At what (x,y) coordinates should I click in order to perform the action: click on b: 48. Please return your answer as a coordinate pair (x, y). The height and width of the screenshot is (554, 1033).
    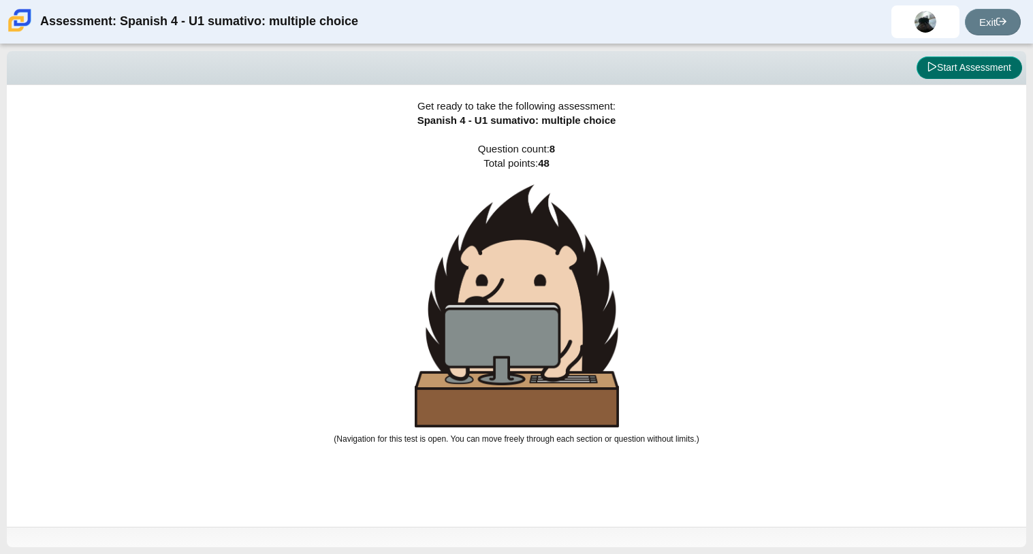
    Looking at the image, I should click on (543, 163).